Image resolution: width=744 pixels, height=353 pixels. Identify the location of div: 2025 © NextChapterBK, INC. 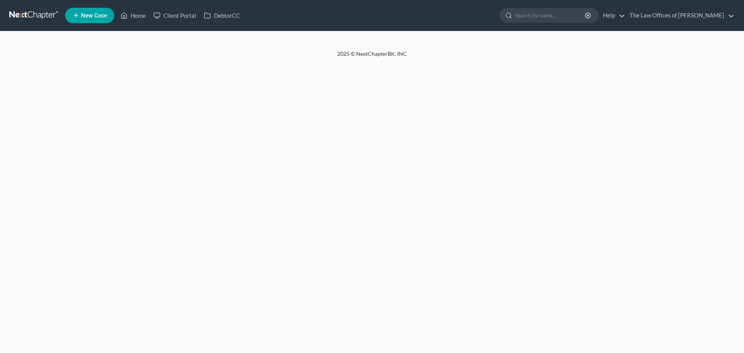
(372, 57).